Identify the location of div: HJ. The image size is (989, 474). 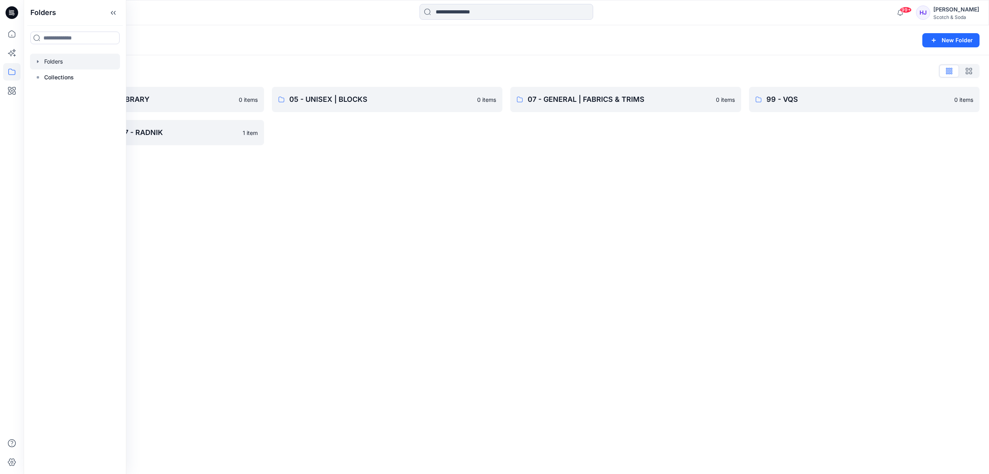
(923, 13).